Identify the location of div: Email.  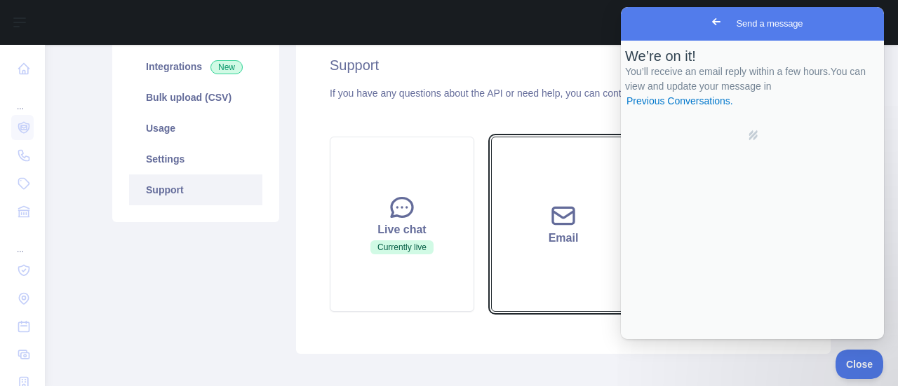
(563, 238).